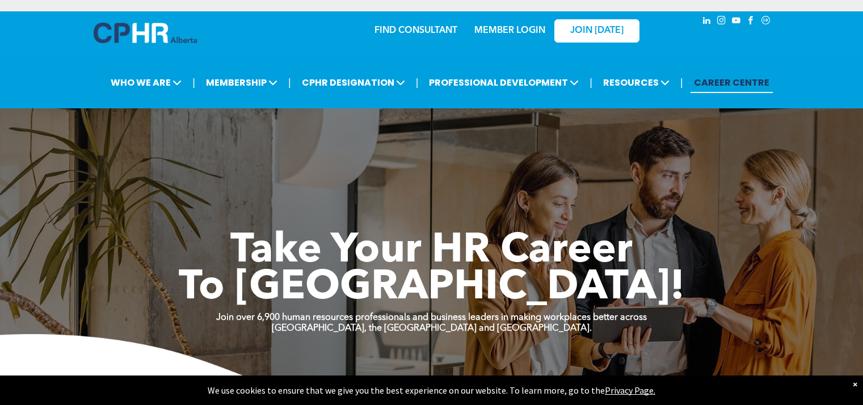 This screenshot has height=405, width=863. What do you see at coordinates (732, 82) in the screenshot?
I see `a: CAREER CENTRE` at bounding box center [732, 82].